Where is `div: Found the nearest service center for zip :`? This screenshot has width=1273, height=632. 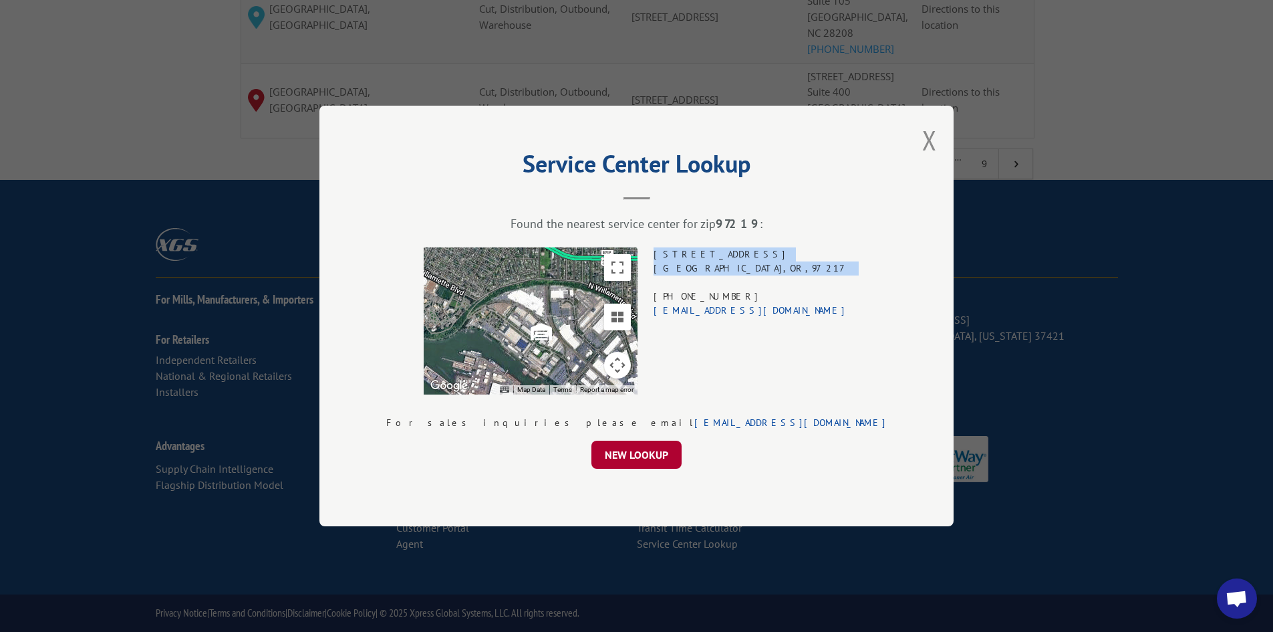 div: Found the nearest service center for zip : is located at coordinates (636, 223).